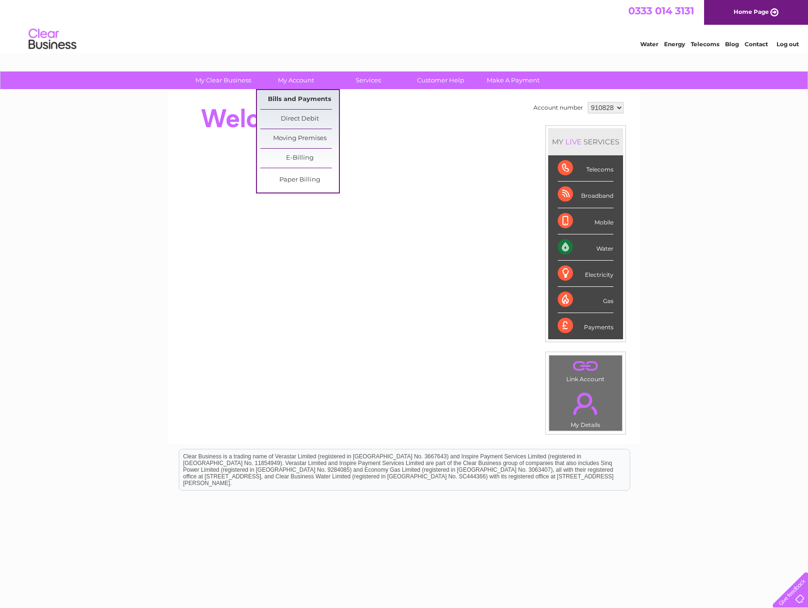 Image resolution: width=808 pixels, height=608 pixels. I want to click on td: My Details, so click(585, 408).